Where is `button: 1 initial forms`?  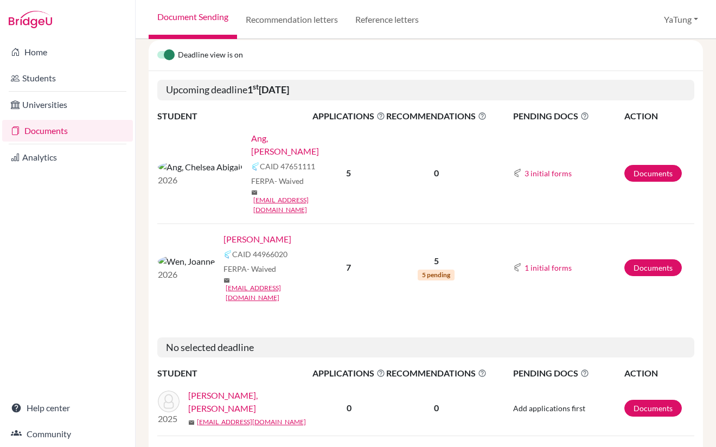 button: 1 initial forms is located at coordinates (548, 268).